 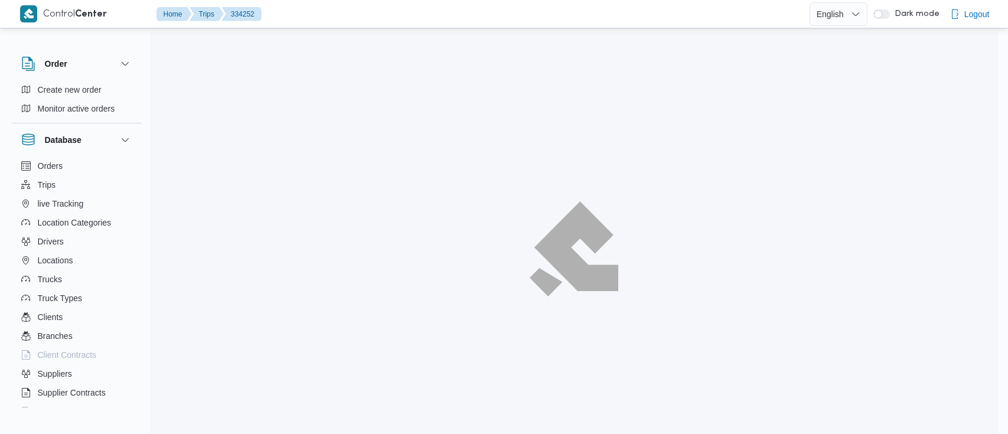 I want to click on button: Home, so click(x=174, y=14).